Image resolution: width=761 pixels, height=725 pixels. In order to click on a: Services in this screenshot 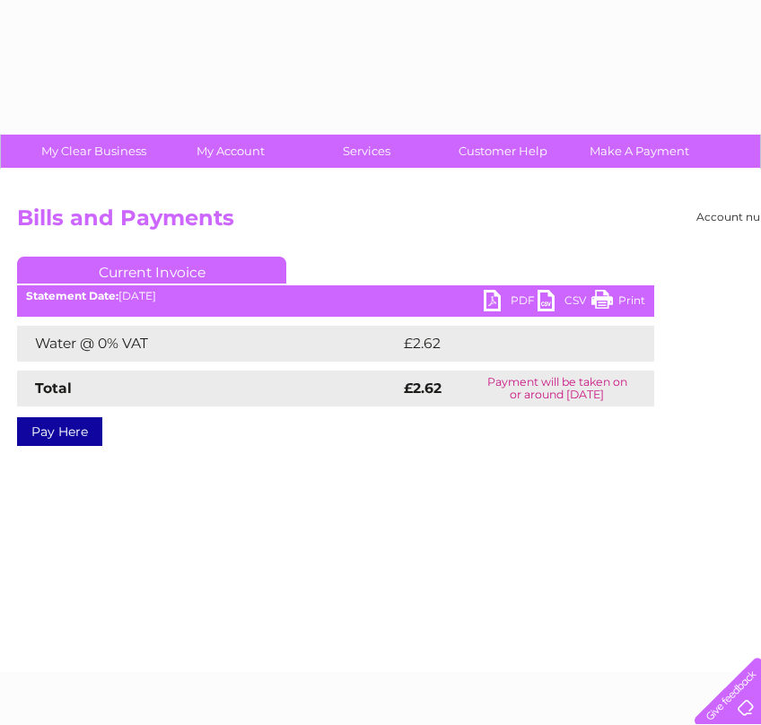, I will do `click(366, 151)`.